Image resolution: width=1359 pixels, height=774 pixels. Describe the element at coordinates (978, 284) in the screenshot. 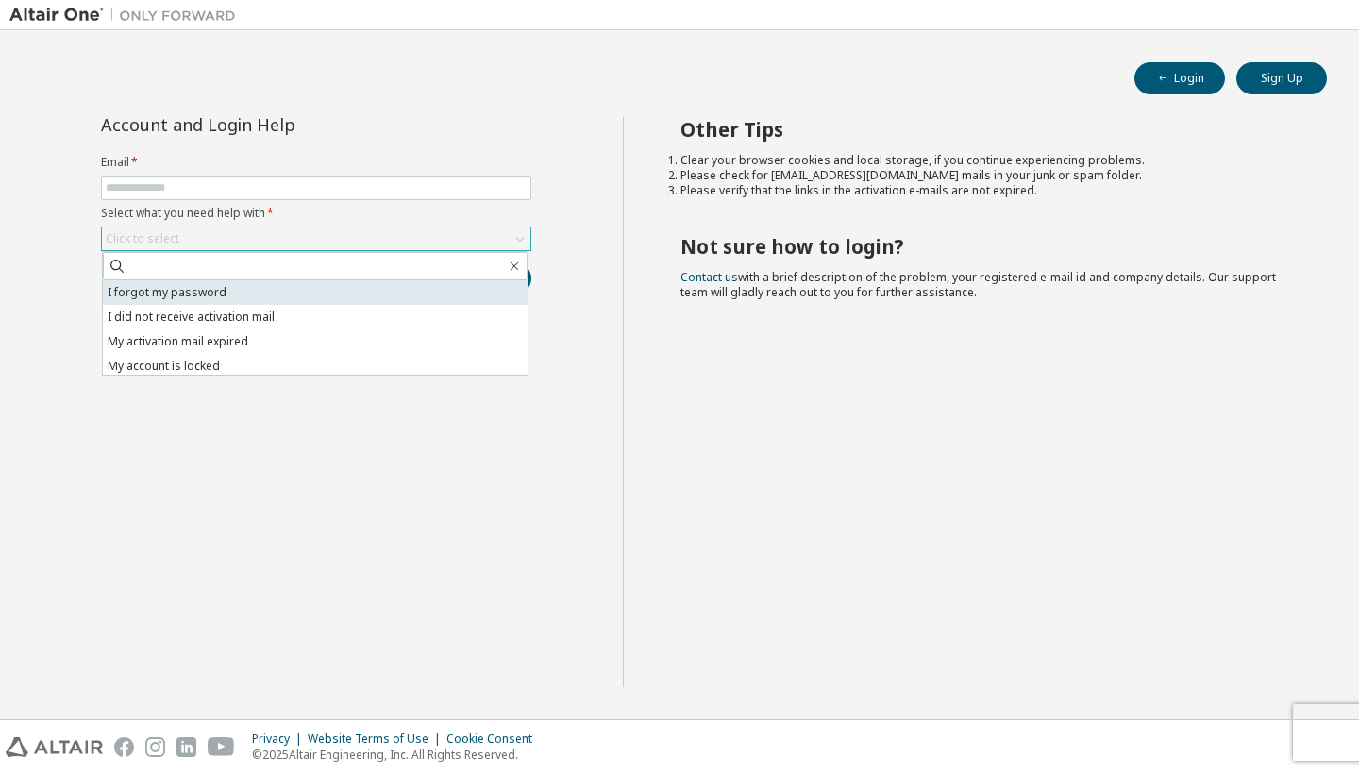

I see `span: with a brief description of the problem, your registered e-mail id and company details. Our suppo...` at that location.